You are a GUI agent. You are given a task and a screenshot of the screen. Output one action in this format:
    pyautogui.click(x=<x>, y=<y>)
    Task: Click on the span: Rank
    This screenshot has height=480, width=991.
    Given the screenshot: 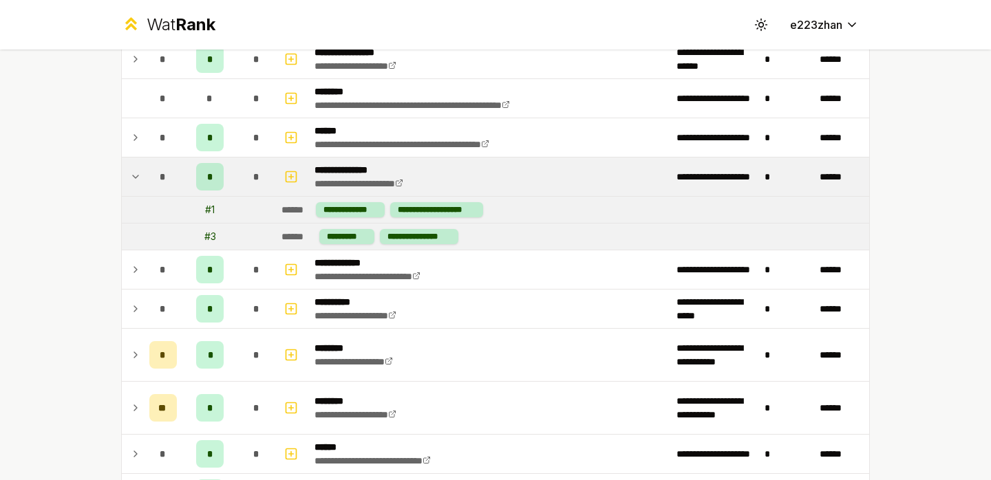 What is the action you would take?
    pyautogui.click(x=195, y=24)
    